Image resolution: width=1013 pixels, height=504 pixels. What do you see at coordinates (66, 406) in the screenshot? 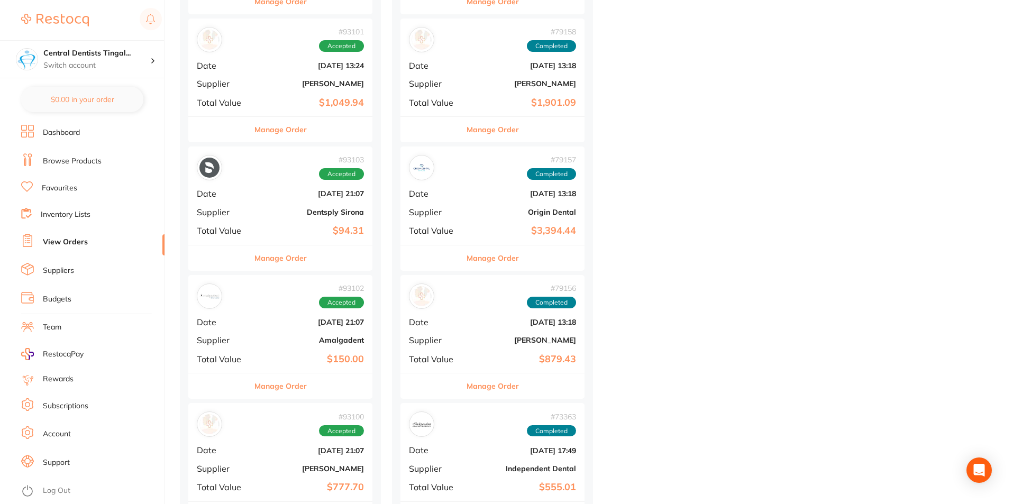
I see `a: Subscriptions` at bounding box center [66, 406].